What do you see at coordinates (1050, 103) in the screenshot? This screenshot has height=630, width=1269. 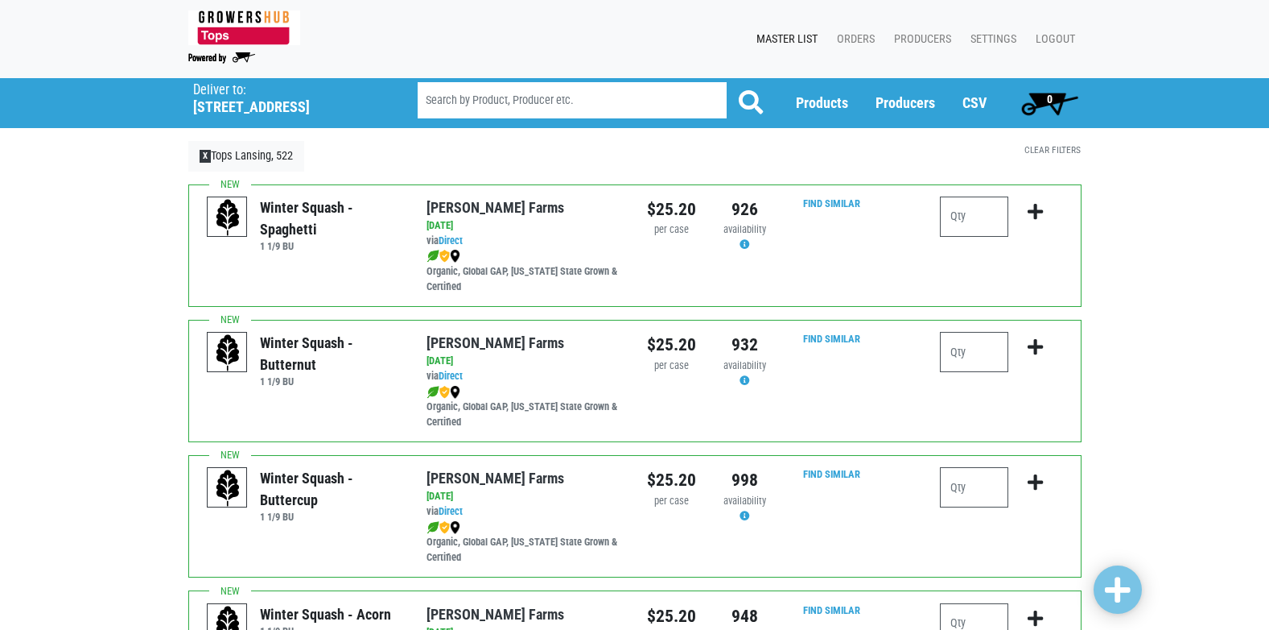 I see `a: 0` at bounding box center [1050, 103].